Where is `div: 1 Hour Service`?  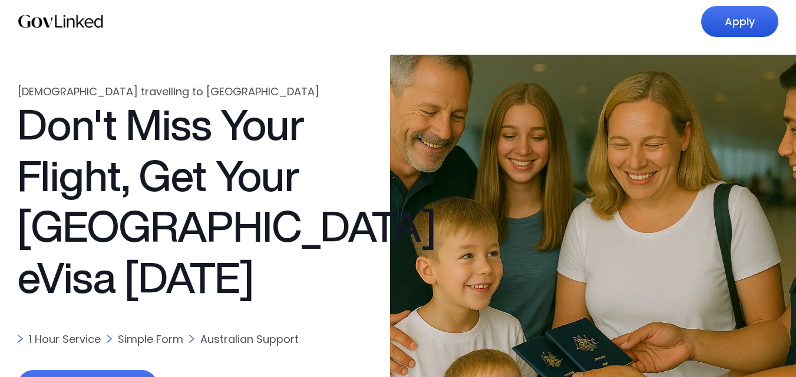
div: 1 Hour Service is located at coordinates (65, 339).